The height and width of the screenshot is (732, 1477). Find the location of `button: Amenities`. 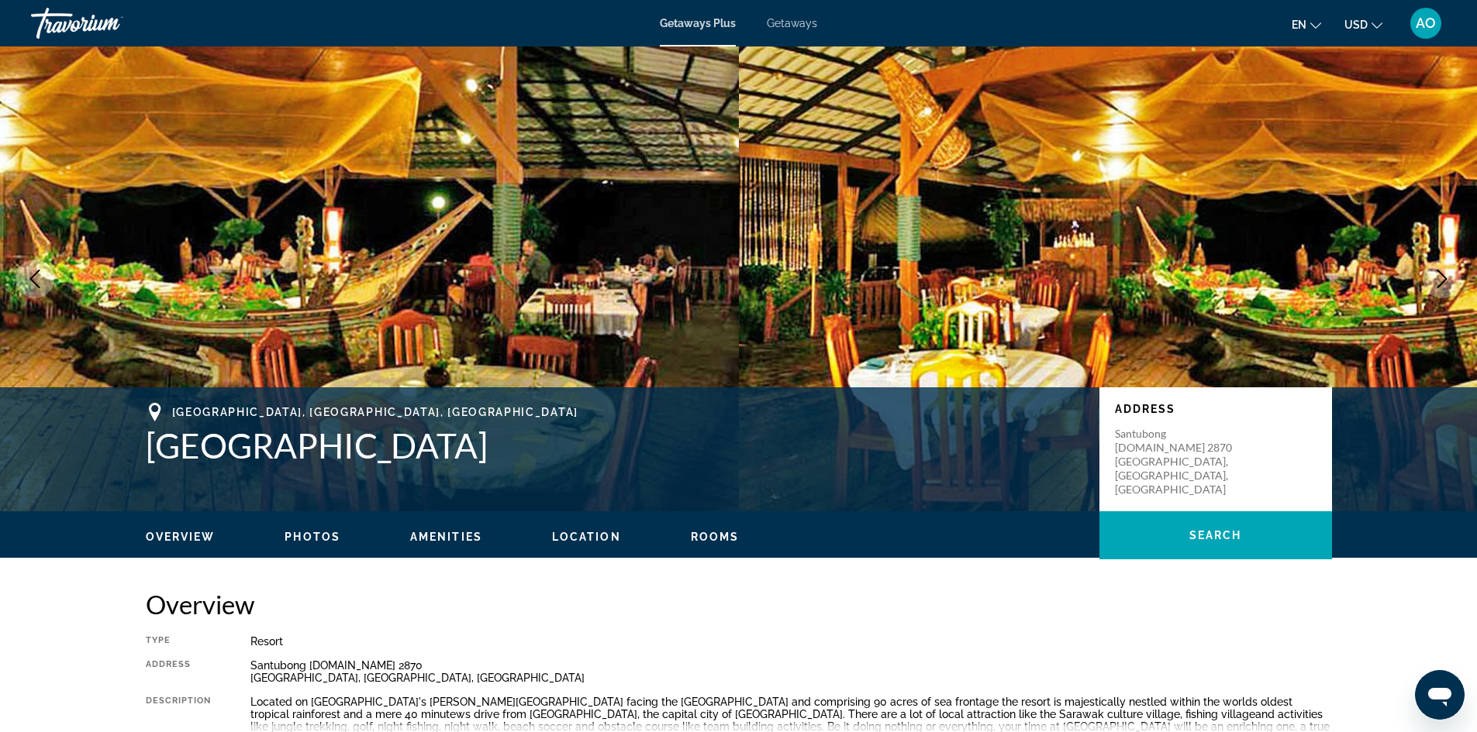

button: Amenities is located at coordinates (446, 537).